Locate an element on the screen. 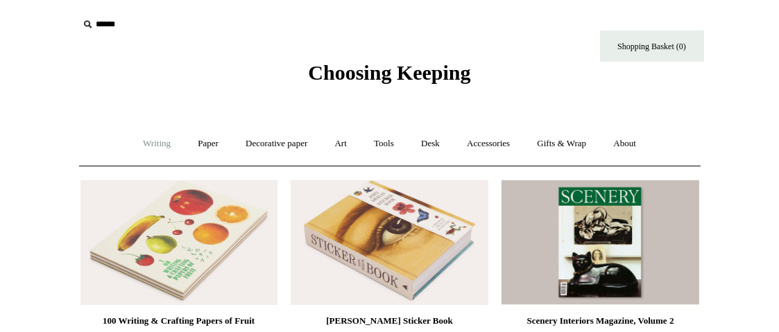 This screenshot has width=779, height=332. a: Art is located at coordinates (341, 144).